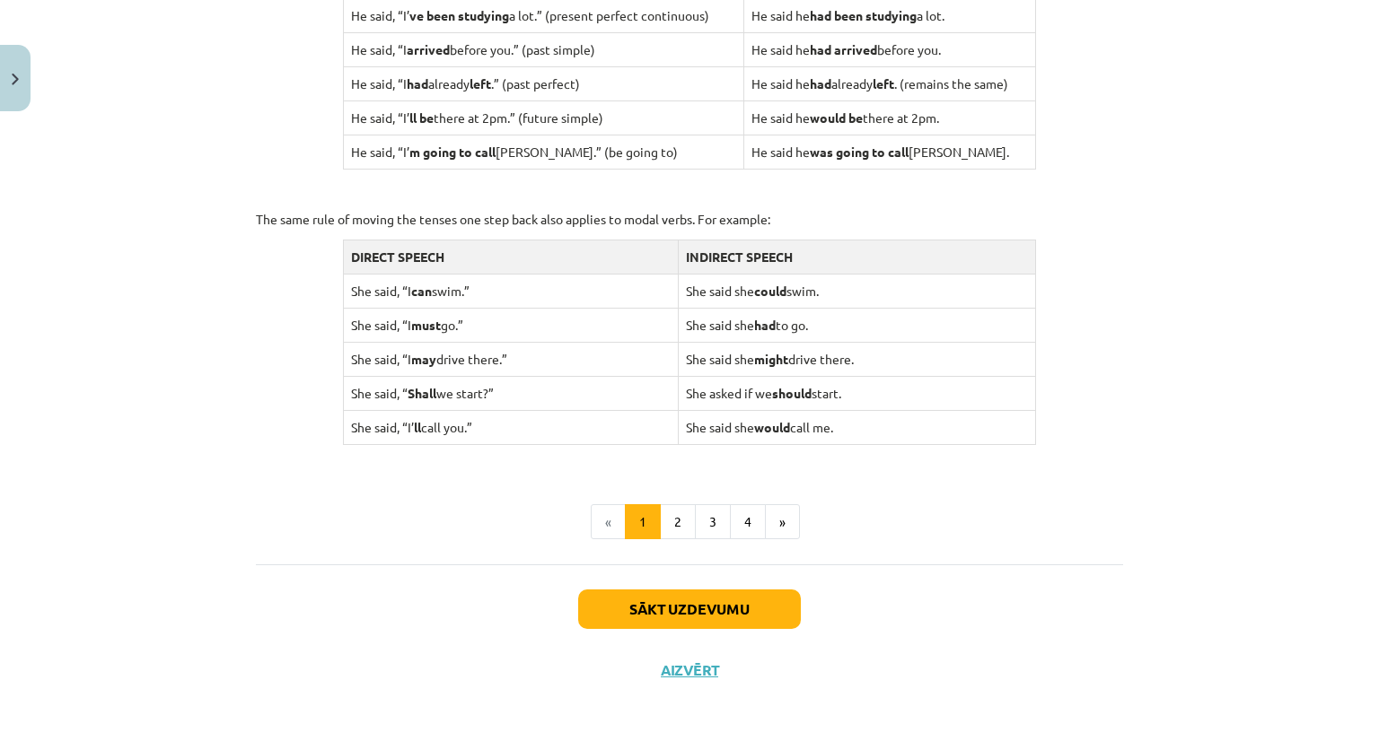 The width and height of the screenshot is (1379, 741). I want to click on button: 1, so click(643, 522).